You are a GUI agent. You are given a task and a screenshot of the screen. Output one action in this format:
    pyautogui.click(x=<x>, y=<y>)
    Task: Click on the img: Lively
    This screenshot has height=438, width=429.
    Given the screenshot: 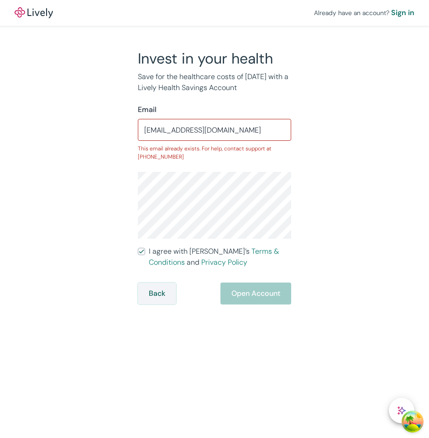 What is the action you would take?
    pyautogui.click(x=34, y=13)
    